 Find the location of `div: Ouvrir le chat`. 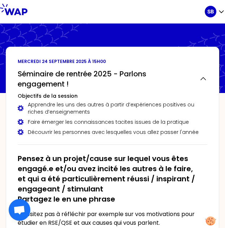

div: Ouvrir le chat is located at coordinates (20, 210).